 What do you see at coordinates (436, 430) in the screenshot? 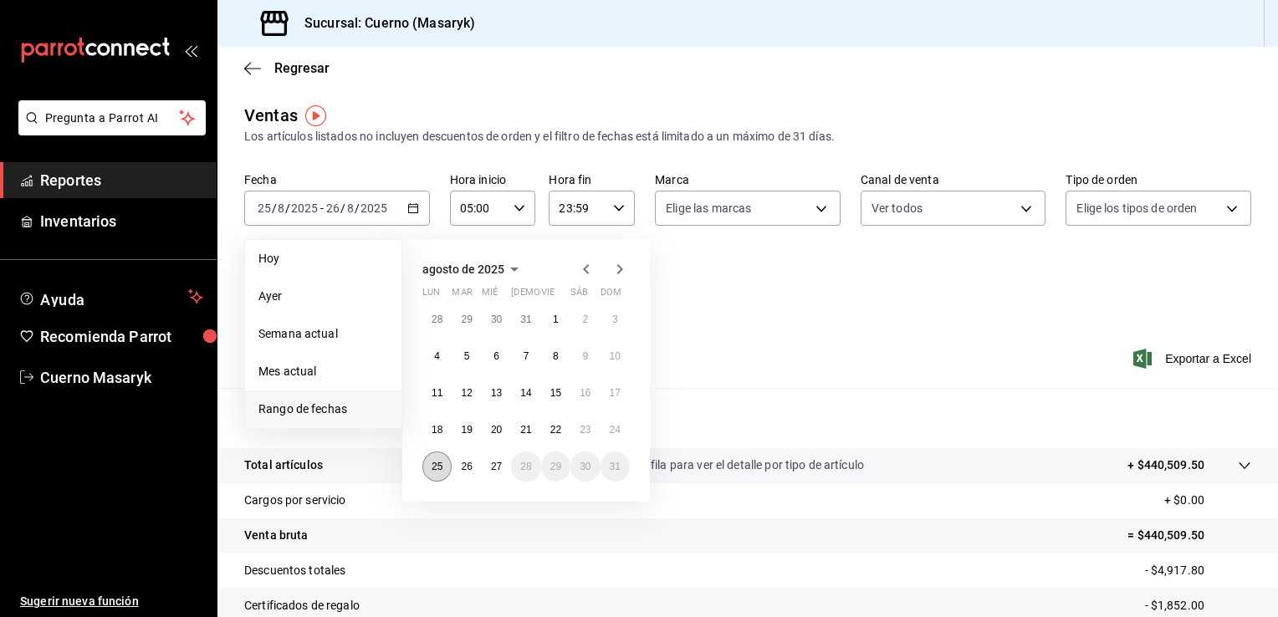
I see `button: 18 de agosto de 2025` at bounding box center [436, 430].